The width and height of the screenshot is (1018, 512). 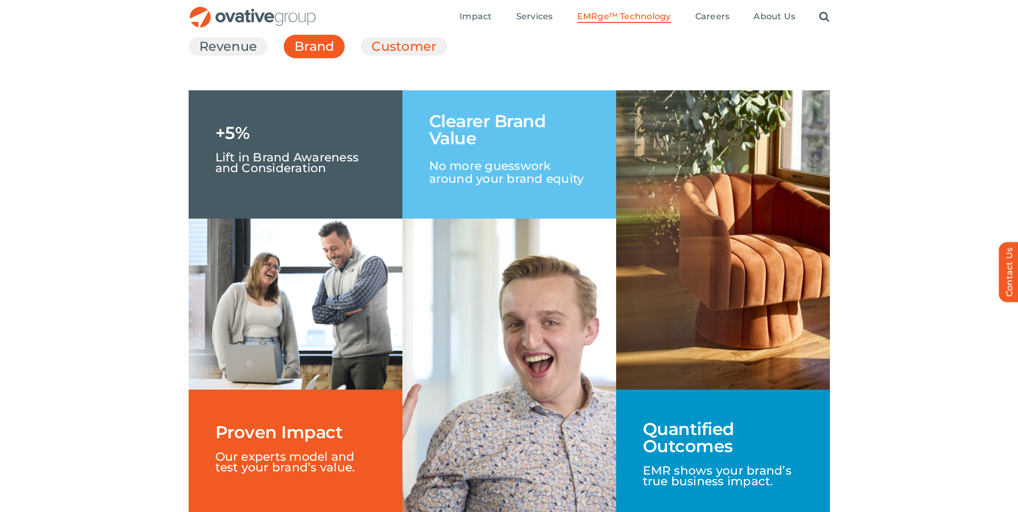 I want to click on a: Services, so click(x=534, y=17).